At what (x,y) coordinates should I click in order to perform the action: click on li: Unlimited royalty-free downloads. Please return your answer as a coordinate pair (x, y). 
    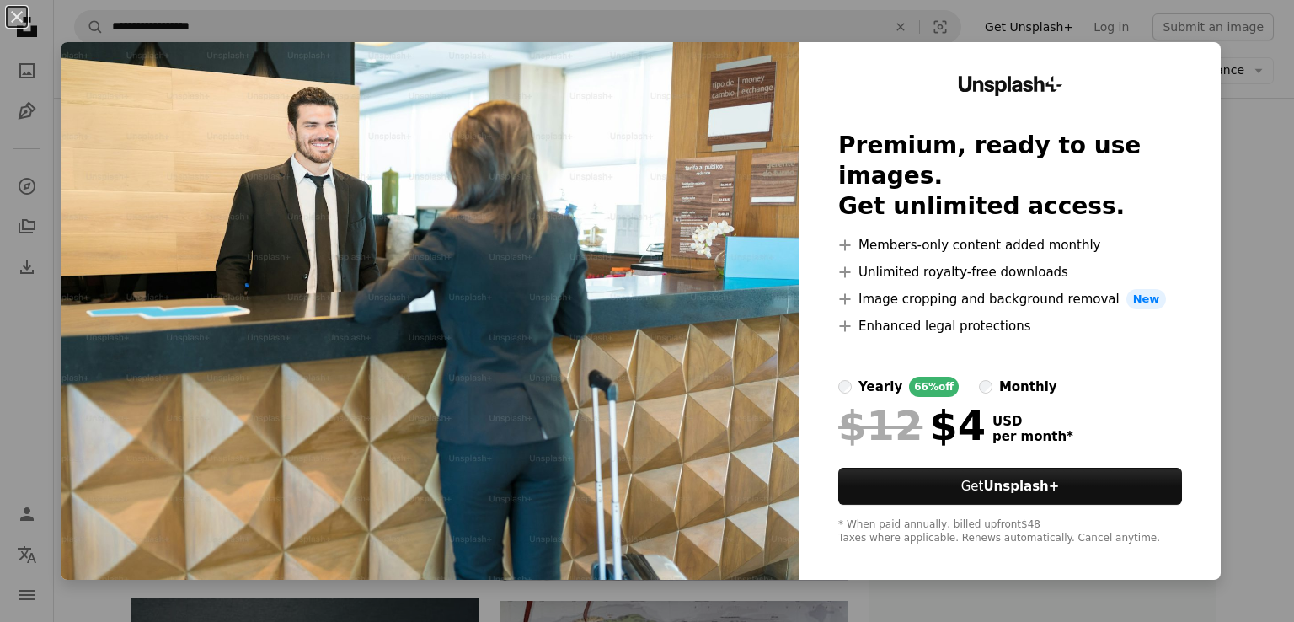
    Looking at the image, I should click on (1010, 272).